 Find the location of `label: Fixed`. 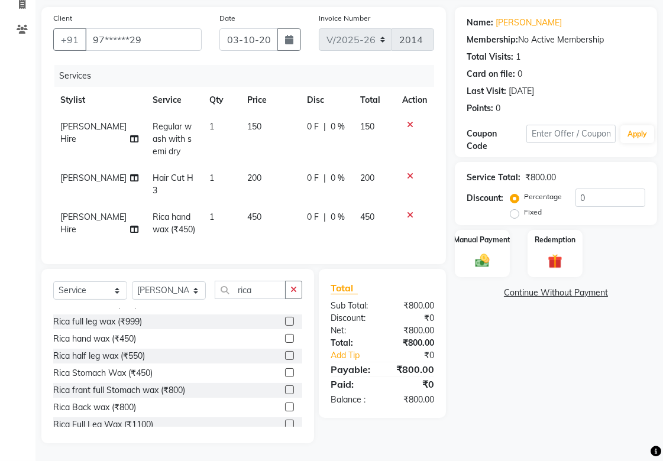

label: Fixed is located at coordinates (533, 212).